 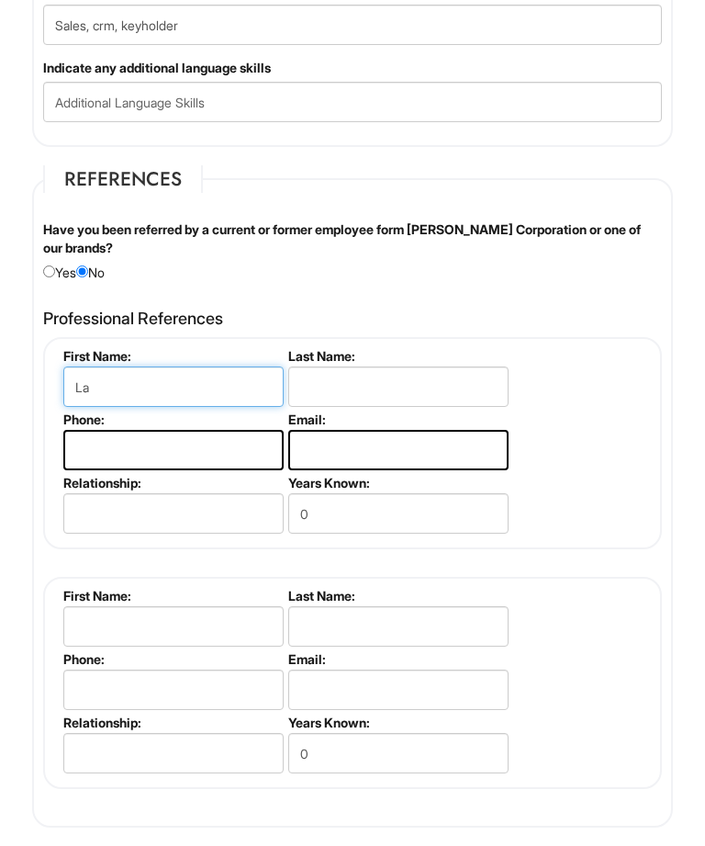 I want to click on label: Indicate any additional language skills, so click(x=157, y=68).